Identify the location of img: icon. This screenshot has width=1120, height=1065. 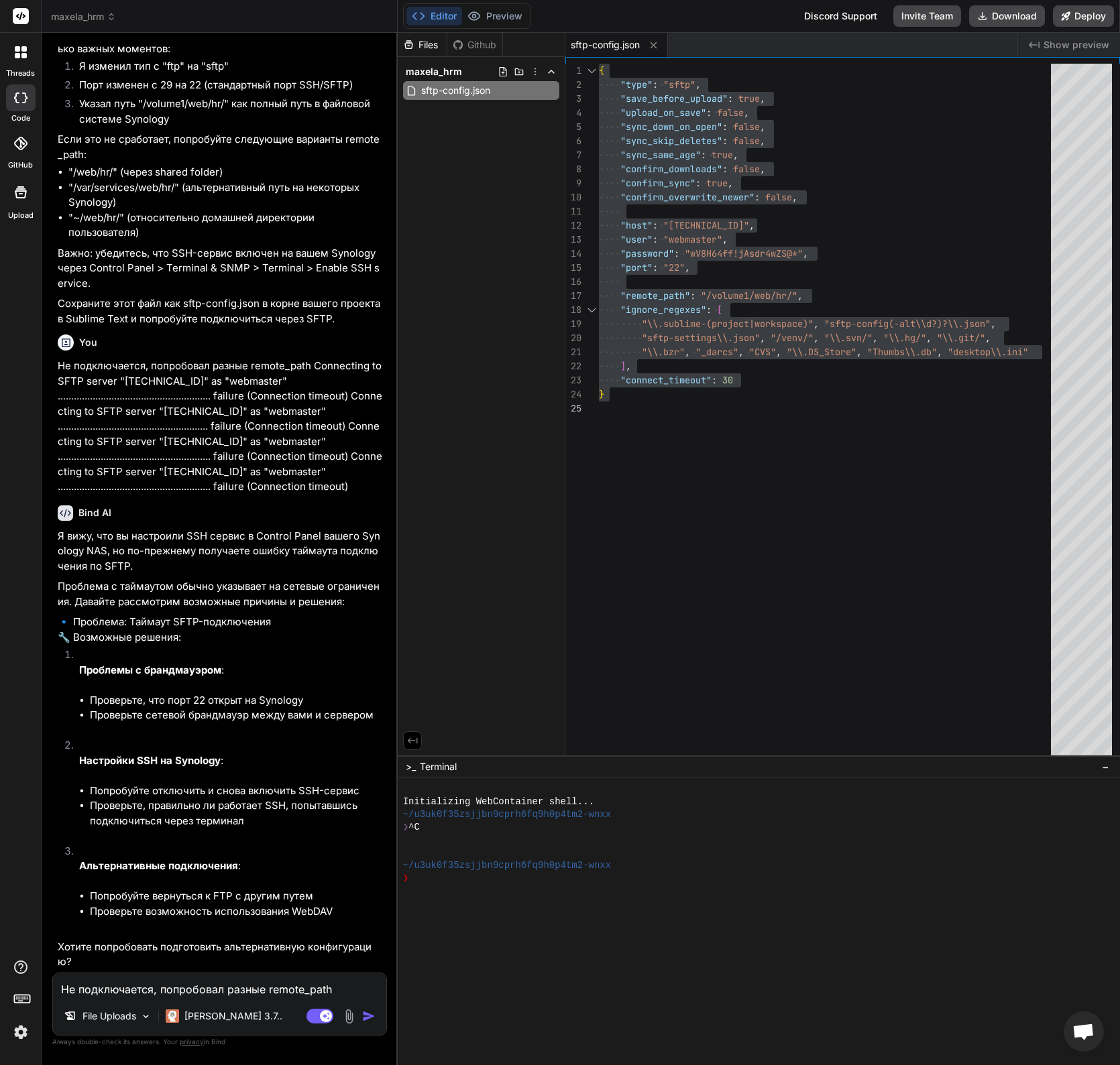
(369, 1016).